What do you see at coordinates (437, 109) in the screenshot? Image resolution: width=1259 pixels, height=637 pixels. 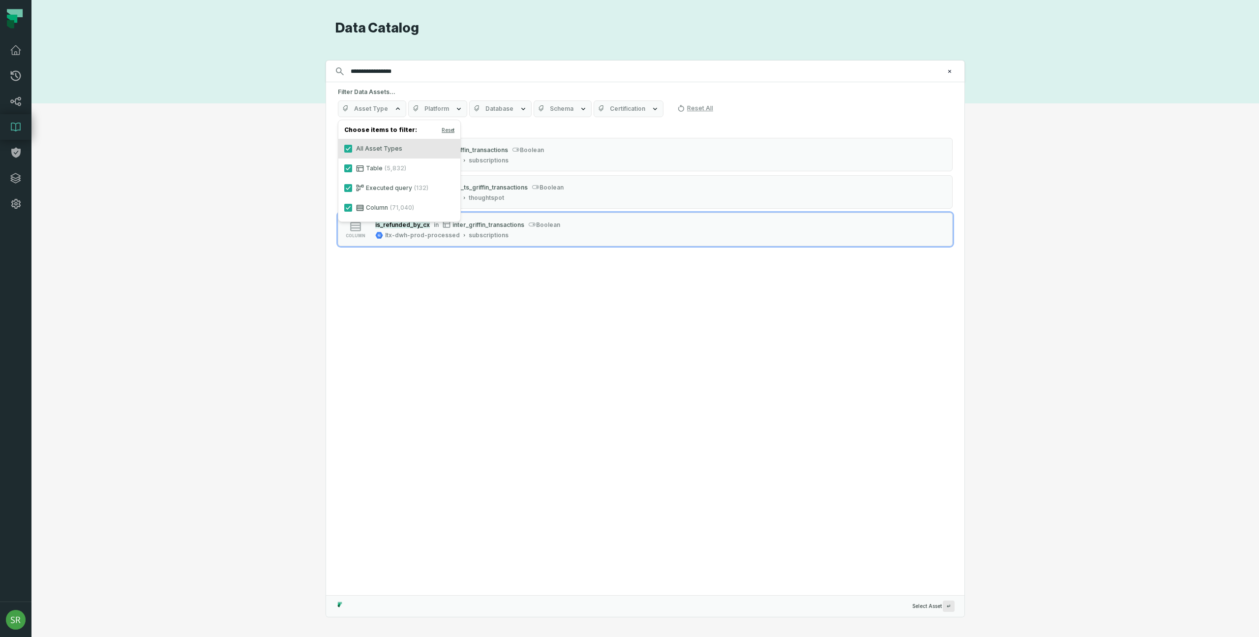 I see `span: Platform` at bounding box center [437, 109].